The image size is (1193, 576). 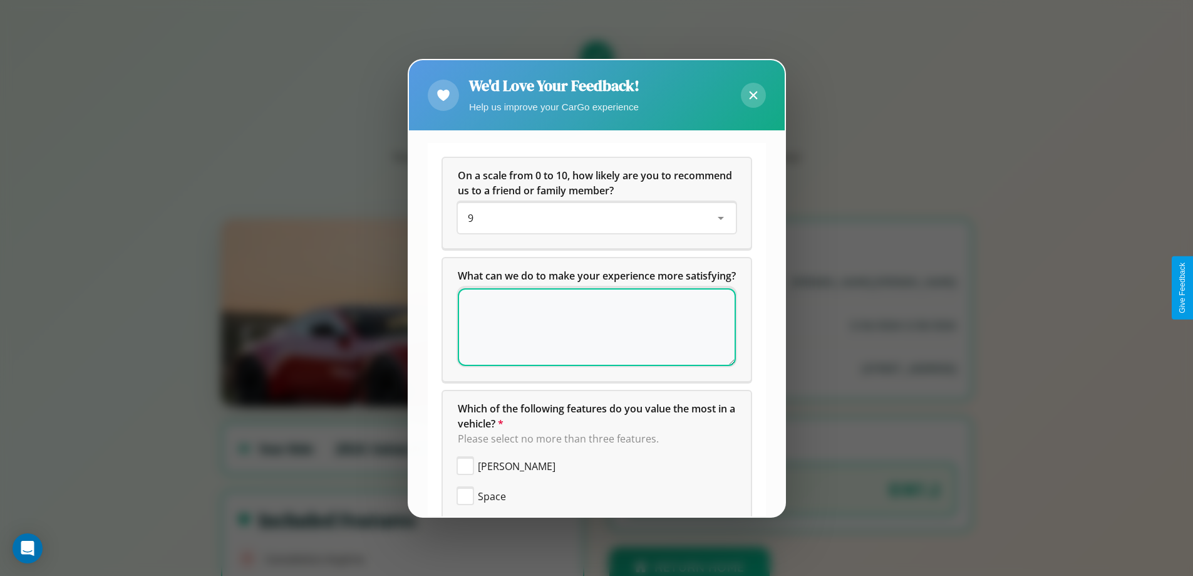 I want to click on p: Help us improve your CarGo experience, so click(x=554, y=106).